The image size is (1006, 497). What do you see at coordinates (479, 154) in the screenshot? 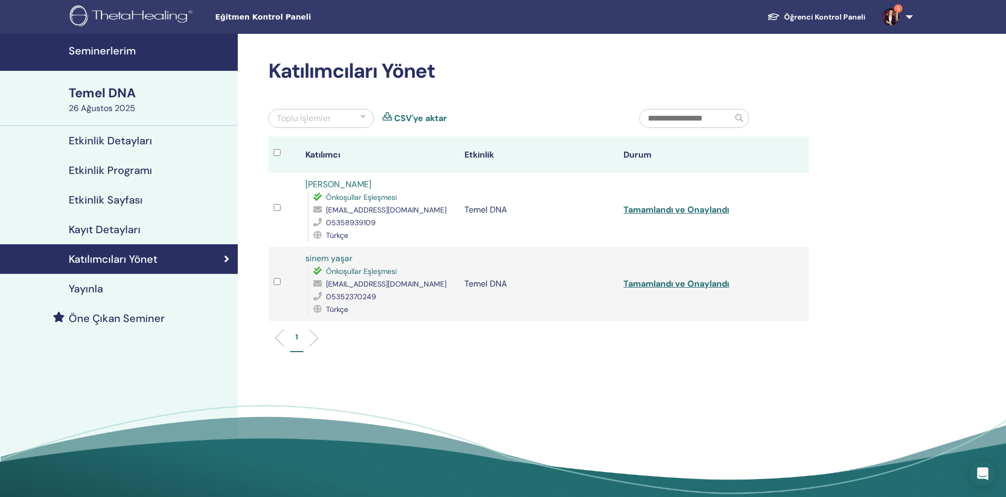
I see `font: Etkinlik` at bounding box center [479, 154].